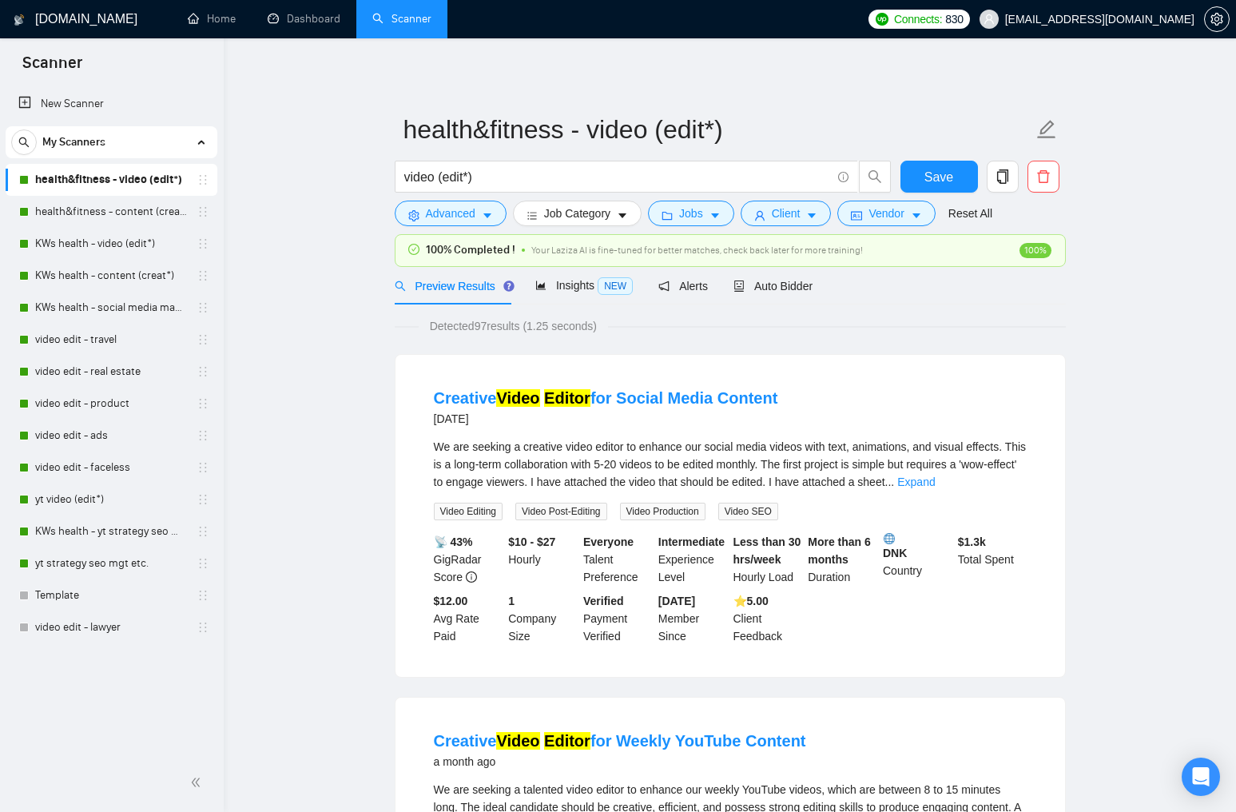 The width and height of the screenshot is (1236, 812). Describe the element at coordinates (693, 618) in the screenshot. I see `div: Member Since` at that location.